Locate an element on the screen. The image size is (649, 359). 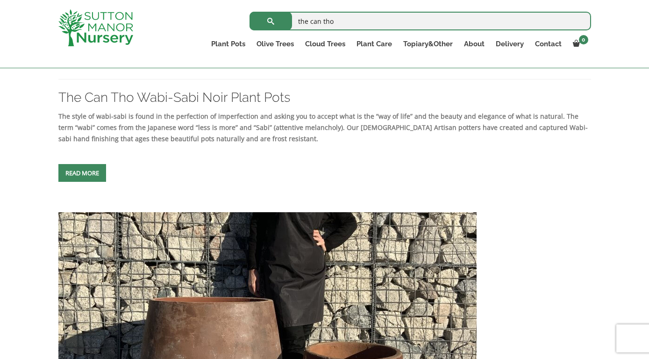
a: Read more is located at coordinates (82, 173).